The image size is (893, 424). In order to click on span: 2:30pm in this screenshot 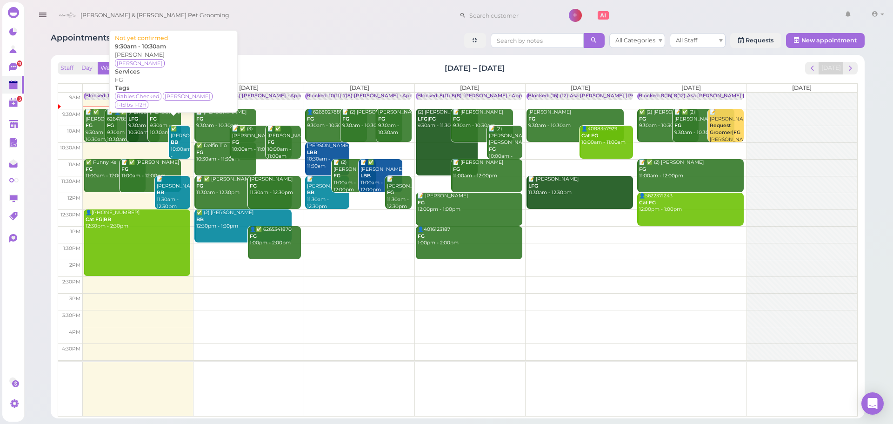, I will do `click(71, 281)`.